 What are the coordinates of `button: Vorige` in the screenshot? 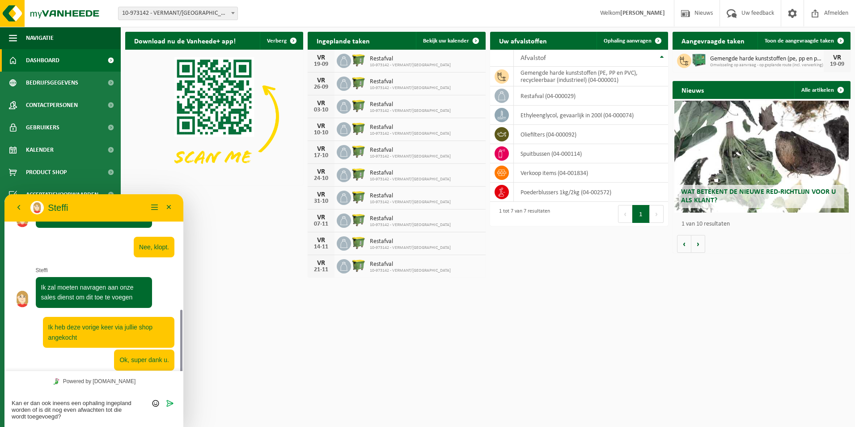 It's located at (684, 244).